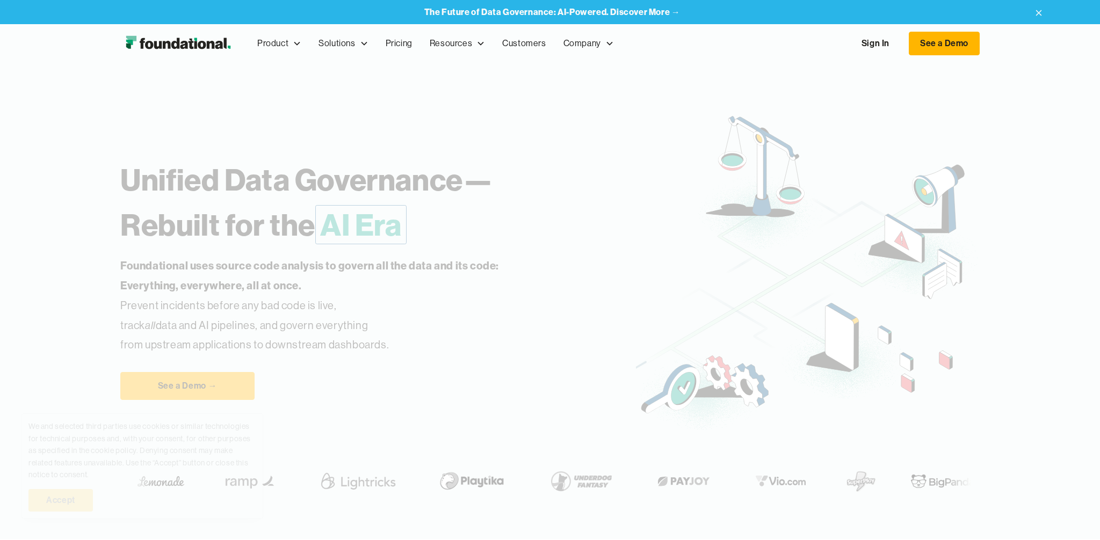 The width and height of the screenshot is (1100, 540). Describe the element at coordinates (378, 203) in the screenshot. I see `h1: Unified Data Governance— Rebuilt for the` at that location.